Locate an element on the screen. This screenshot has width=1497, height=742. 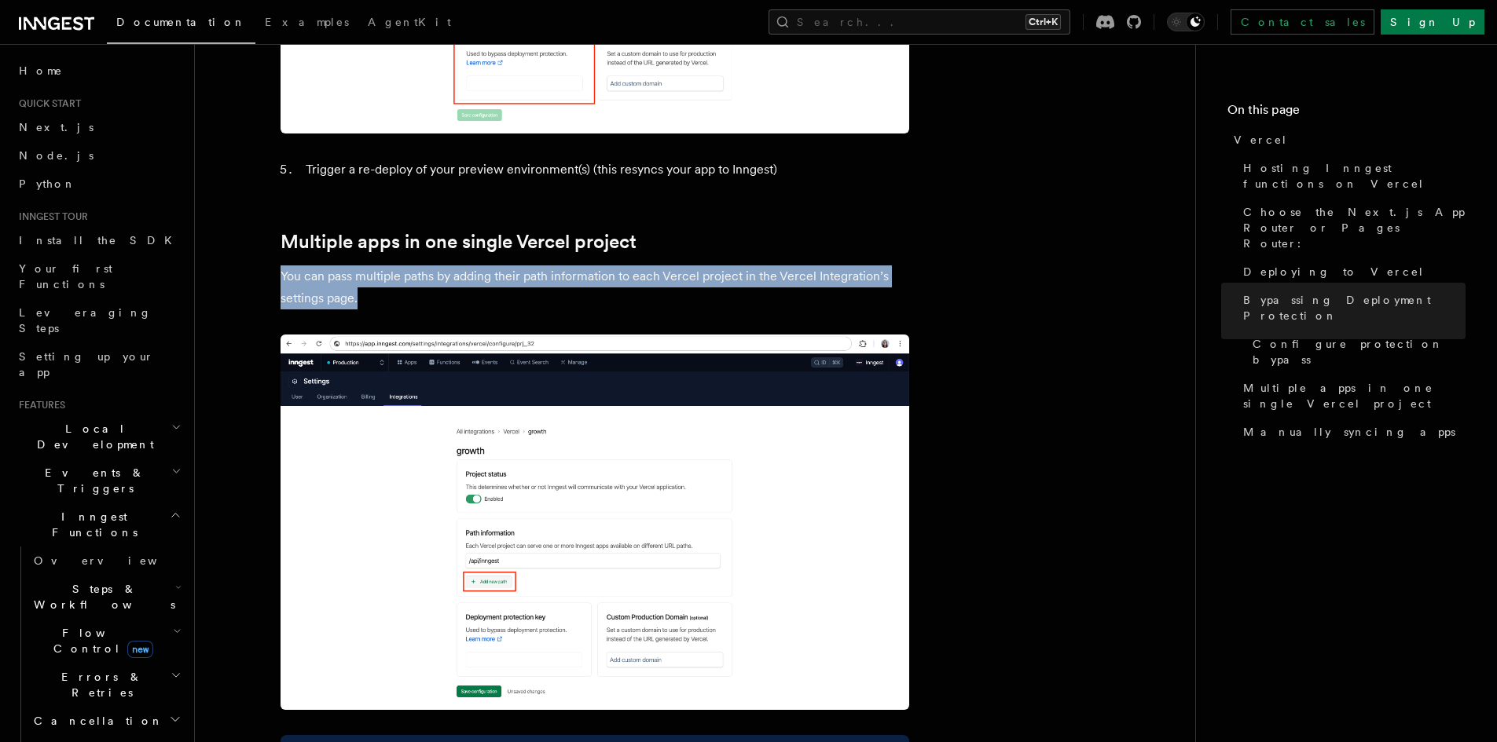
span: Steps & Workflows is located at coordinates (101, 597).